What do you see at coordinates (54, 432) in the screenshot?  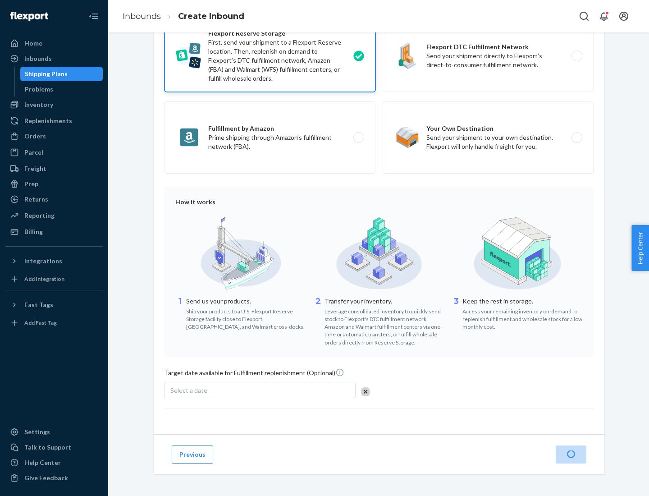 I see `a: Settings` at bounding box center [54, 432].